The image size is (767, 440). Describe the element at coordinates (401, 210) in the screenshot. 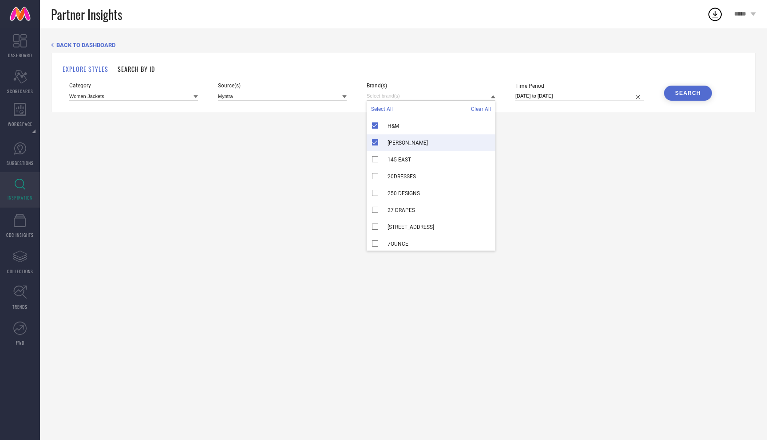

I see `span: 27 DRAPES` at that location.